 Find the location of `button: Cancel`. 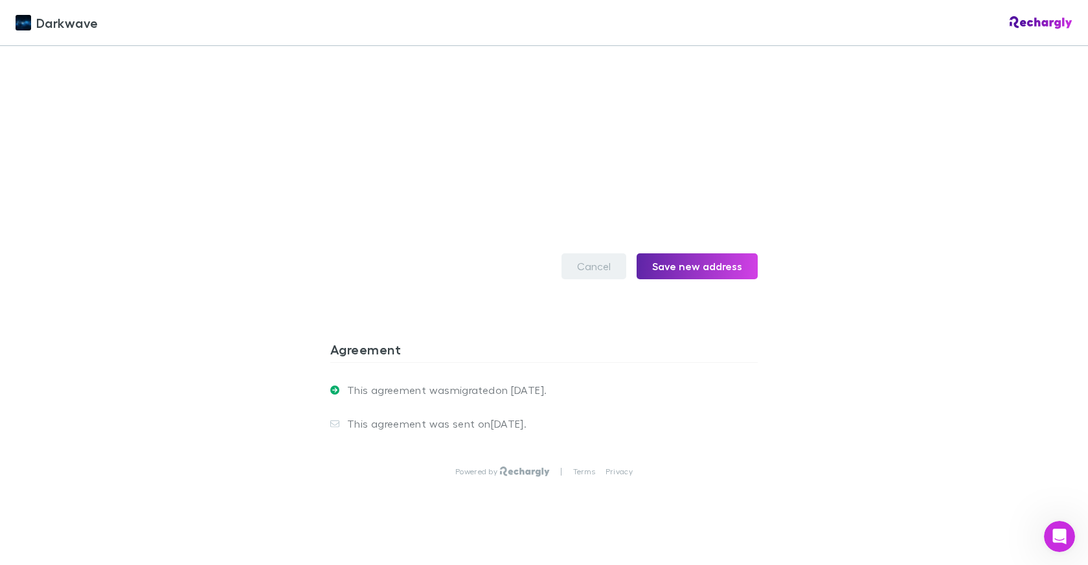

button: Cancel is located at coordinates (594, 266).